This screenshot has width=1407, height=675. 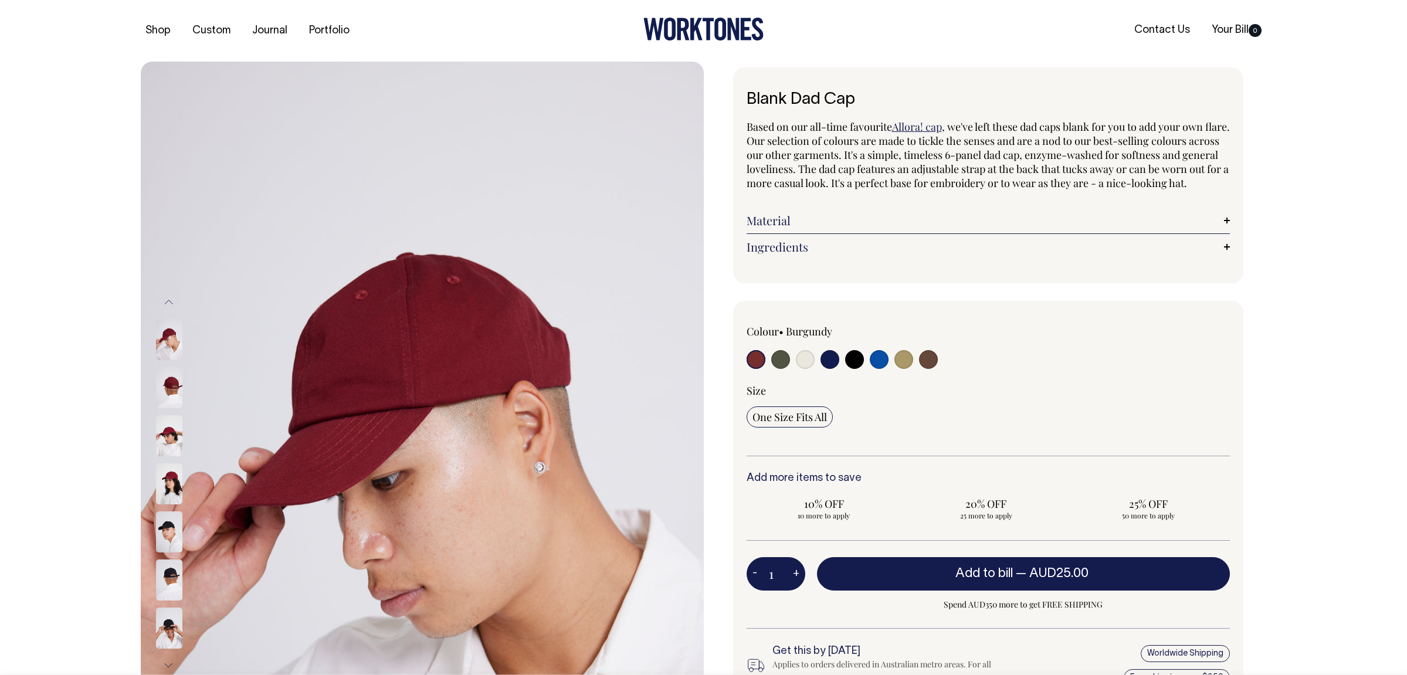 What do you see at coordinates (211, 30) in the screenshot?
I see `a: Custom` at bounding box center [211, 30].